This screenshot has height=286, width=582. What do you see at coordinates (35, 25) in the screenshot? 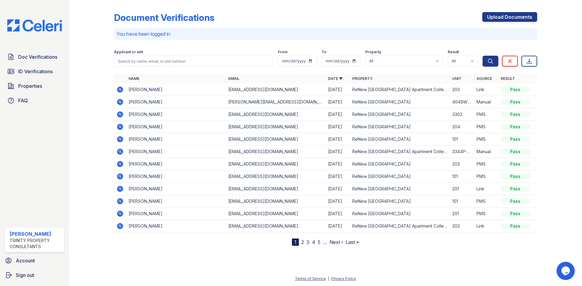
I see `img: CE_Logo_Blue-a8612792a0a2168367f1c8372b55b34899dd931a85d93a1a3d3e32e68fde9ad4.png` at bounding box center [35, 25].